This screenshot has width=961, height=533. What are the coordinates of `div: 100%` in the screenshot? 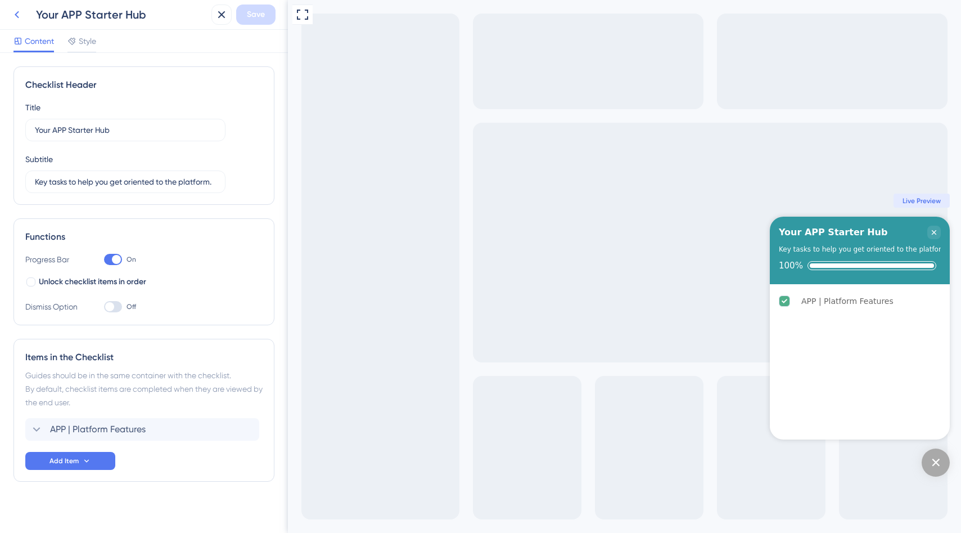 It's located at (503, 265).